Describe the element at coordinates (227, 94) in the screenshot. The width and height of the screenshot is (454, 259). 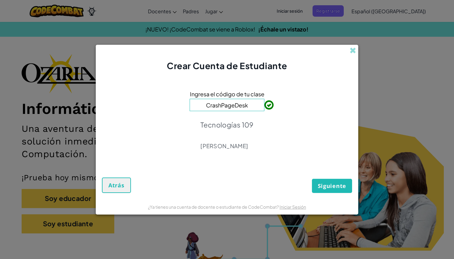
I see `span: Ingresa el código de tu clase` at that location.